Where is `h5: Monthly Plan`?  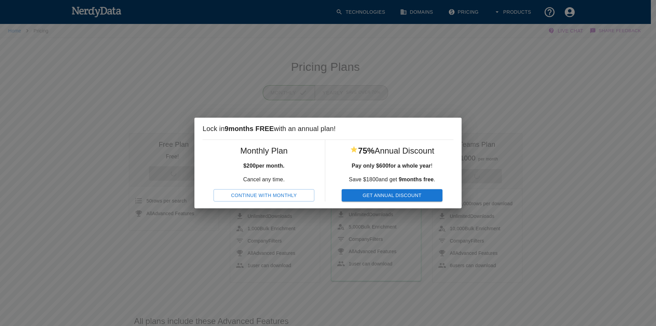
h5: Monthly Plan is located at coordinates (264, 151).